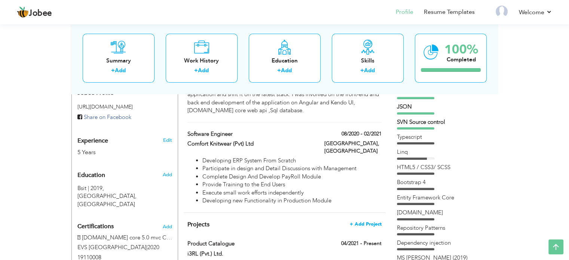 The image size is (569, 260). I want to click on div: Dependency injection, so click(444, 243).